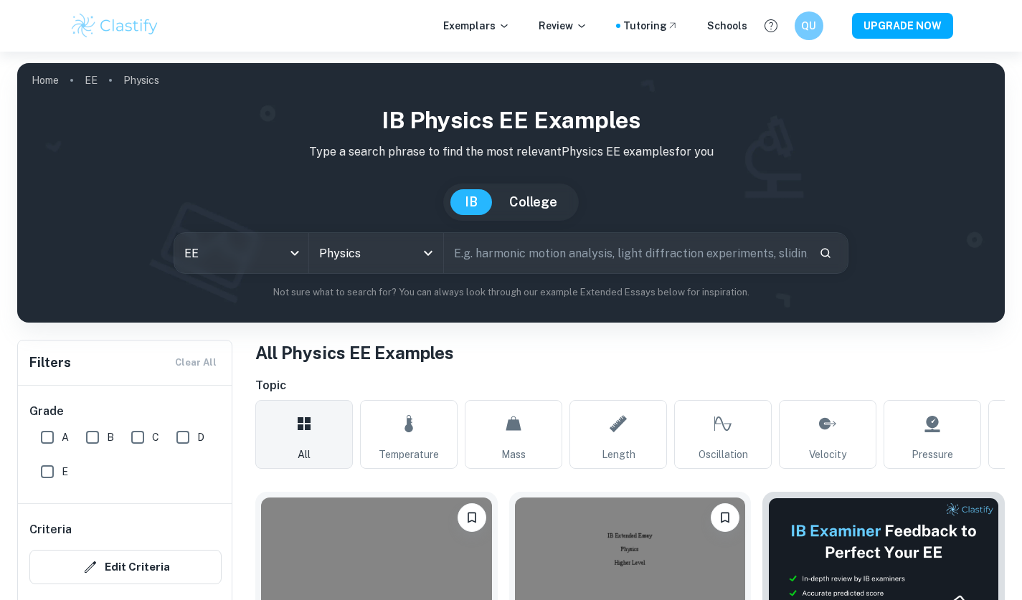 This screenshot has width=1022, height=600. I want to click on button: College, so click(533, 202).